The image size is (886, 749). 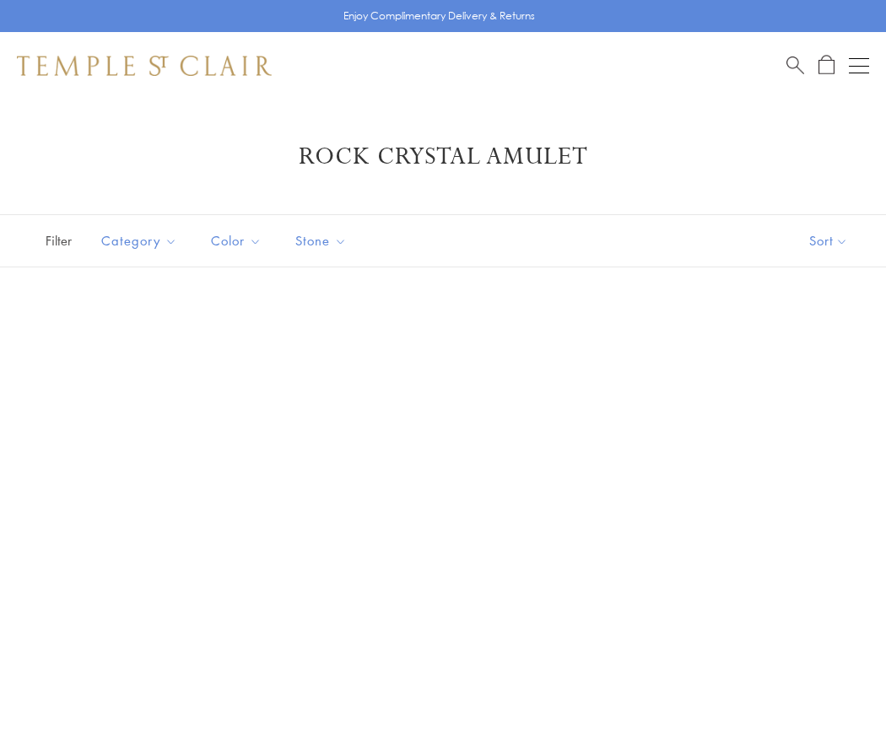 What do you see at coordinates (443, 157) in the screenshot?
I see `h1: Rock Crystal Amulet` at bounding box center [443, 157].